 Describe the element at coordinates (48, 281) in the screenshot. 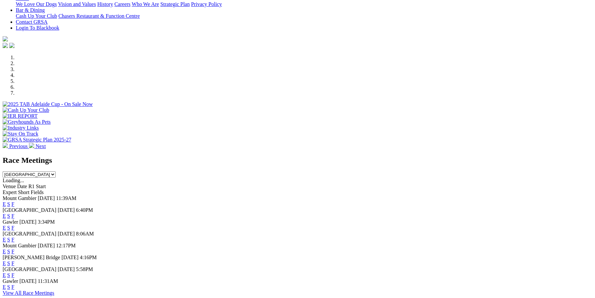

I see `span: 11:31AM` at that location.